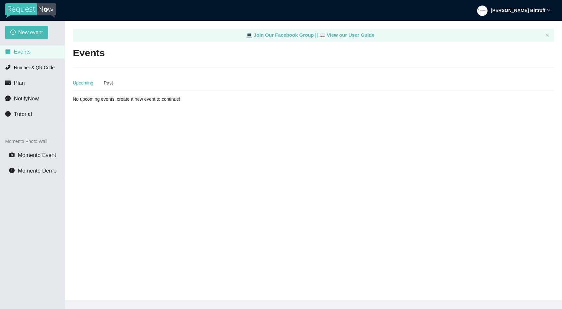 The height and width of the screenshot is (309, 562). What do you see at coordinates (482, 11) in the screenshot?
I see `img: ALV-UjVIy_XFAQhoaPyVZGIvA3z6SDuqD7Ebrvr3f434OTGA4S7Nq1Z2wfQaz-RSLzD1H2zkYXG4tOxPUxhSg-E9UCOOPIS7C...` at bounding box center [482, 11].